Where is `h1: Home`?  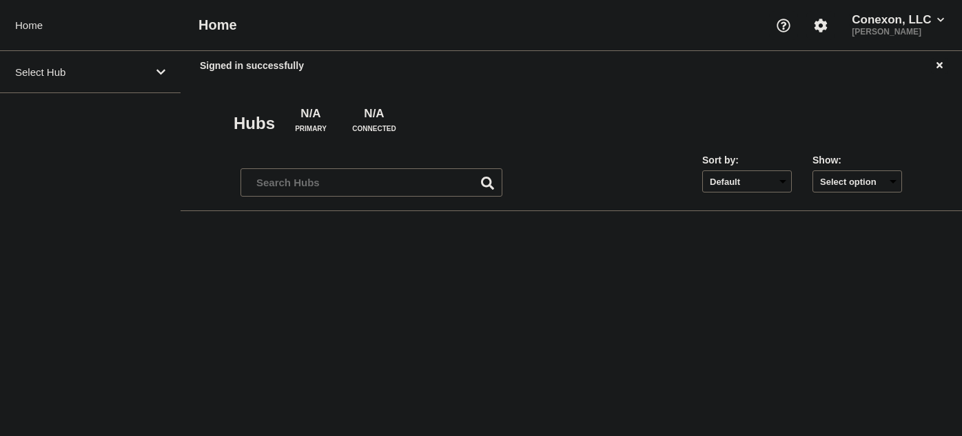 h1: Home is located at coordinates (218, 25).